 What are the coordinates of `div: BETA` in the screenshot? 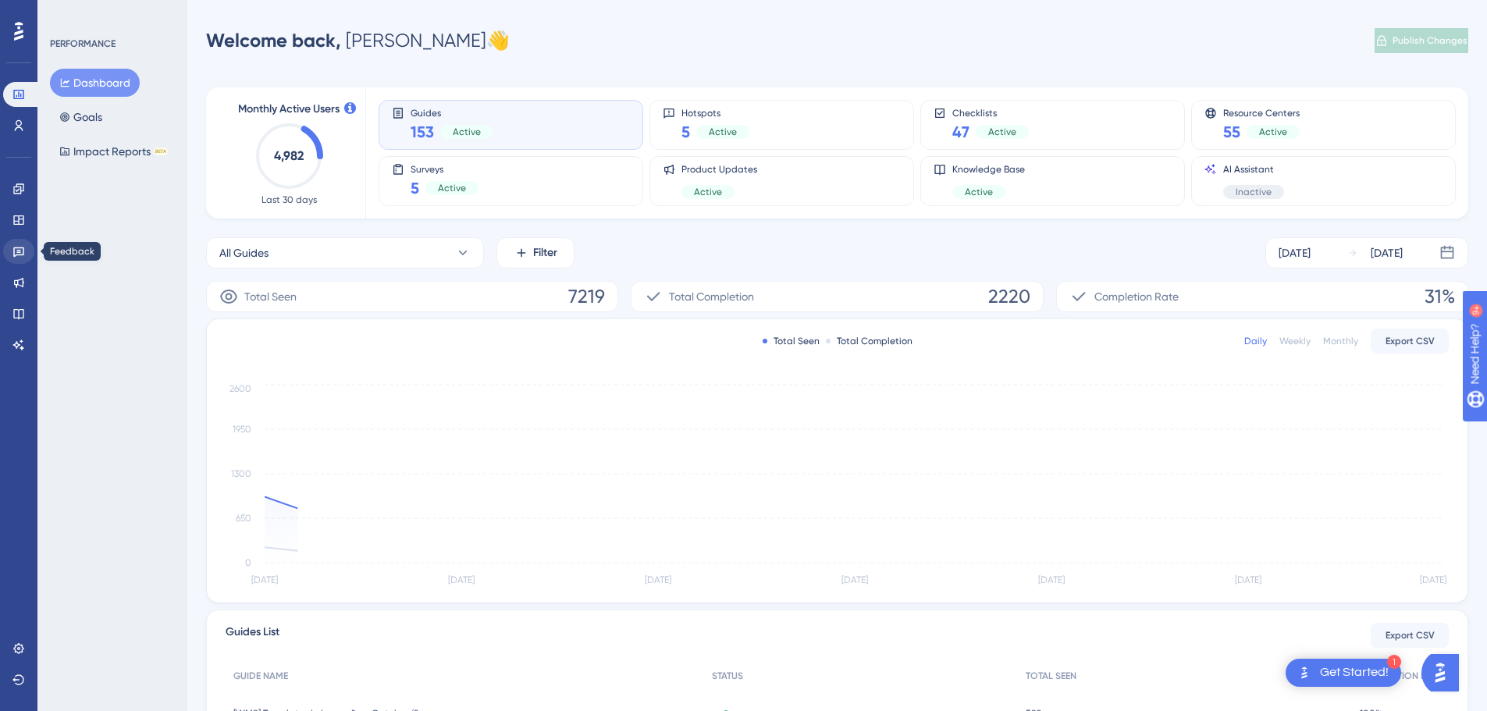 It's located at (161, 151).